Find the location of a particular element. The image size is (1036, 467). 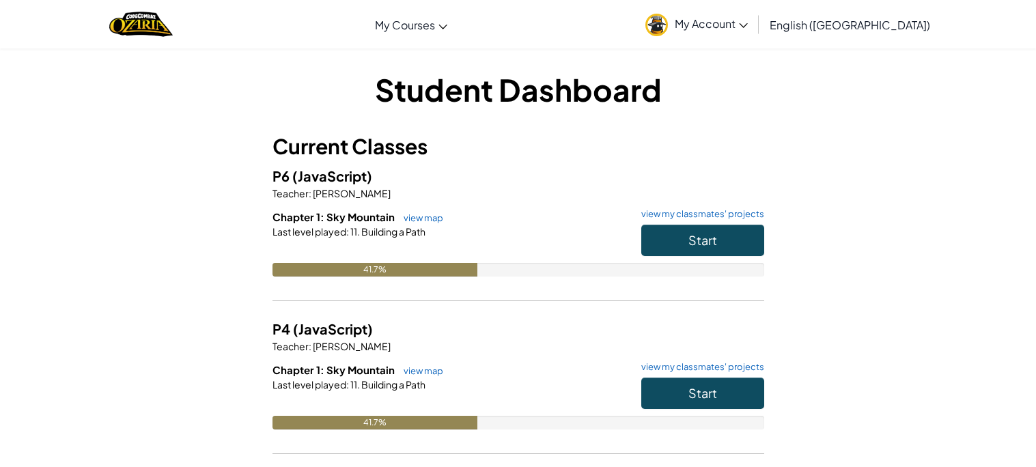

span: My Account is located at coordinates (711, 23).